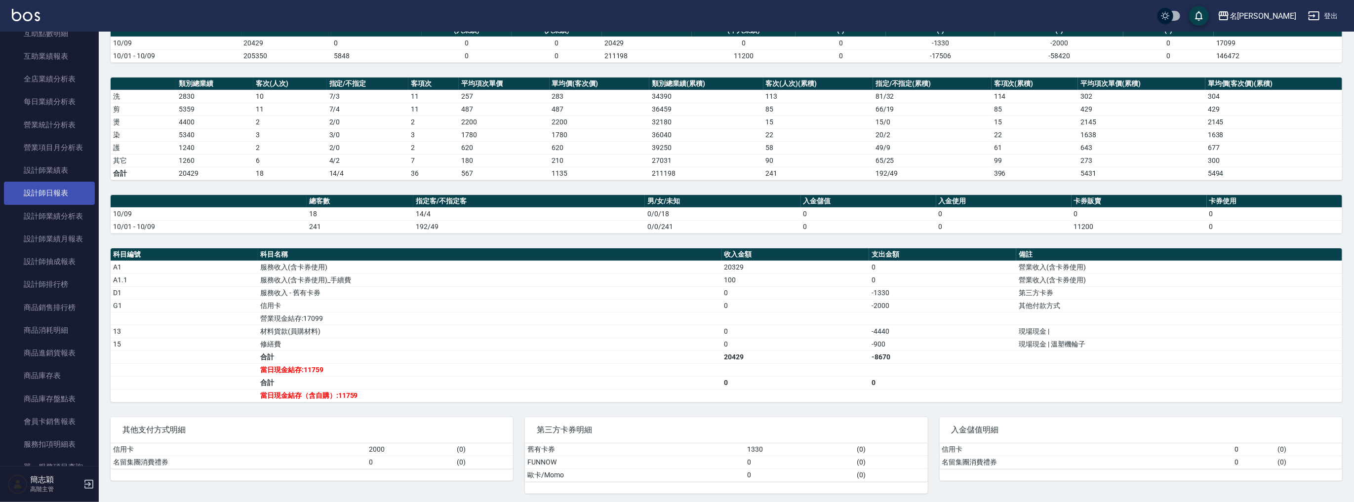  What do you see at coordinates (1035, 161) in the screenshot?
I see `td: 99` at bounding box center [1035, 161].